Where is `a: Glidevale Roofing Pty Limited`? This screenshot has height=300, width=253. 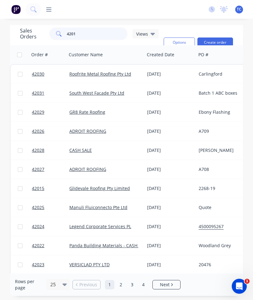
a: Glidevale Roofing Pty Limited is located at coordinates (100, 188).